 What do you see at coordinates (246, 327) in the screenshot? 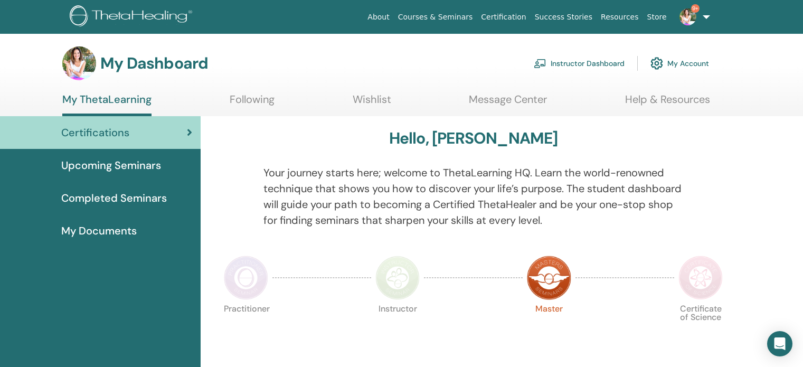
I see `p: Practitioner` at bounding box center [246, 327].